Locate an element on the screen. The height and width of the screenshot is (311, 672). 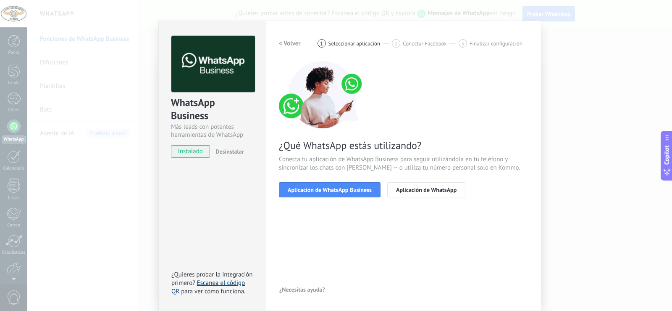
span: 1 is located at coordinates (321, 43).